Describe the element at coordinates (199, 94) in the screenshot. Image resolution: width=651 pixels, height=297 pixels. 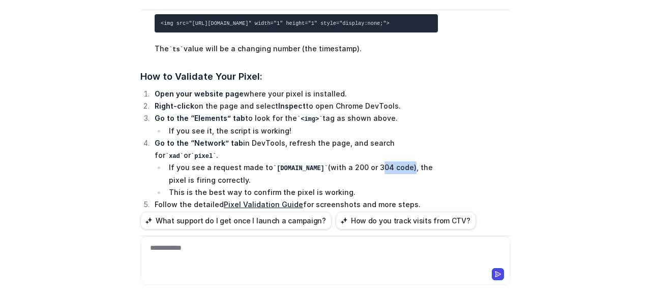
I see `strong: Open your website page` at that location.